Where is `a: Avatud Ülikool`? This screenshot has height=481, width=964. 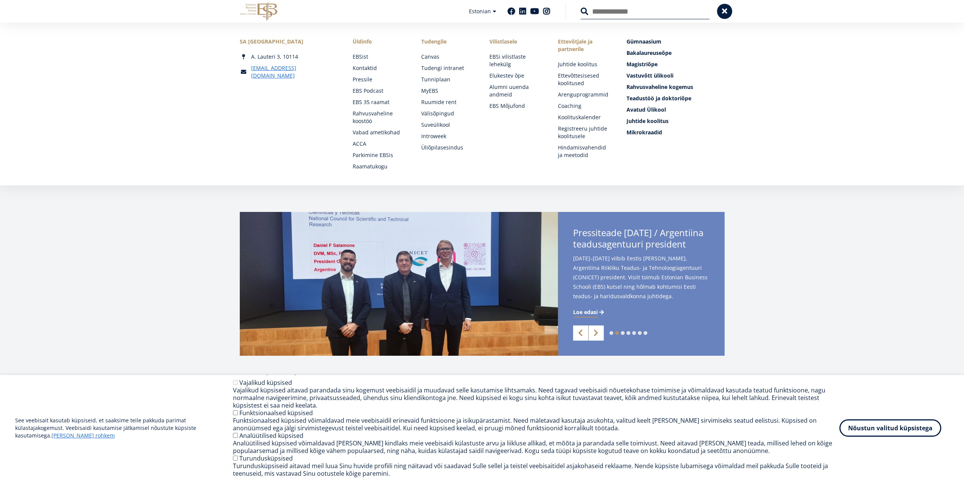
a: Avatud Ülikool is located at coordinates (675, 110).